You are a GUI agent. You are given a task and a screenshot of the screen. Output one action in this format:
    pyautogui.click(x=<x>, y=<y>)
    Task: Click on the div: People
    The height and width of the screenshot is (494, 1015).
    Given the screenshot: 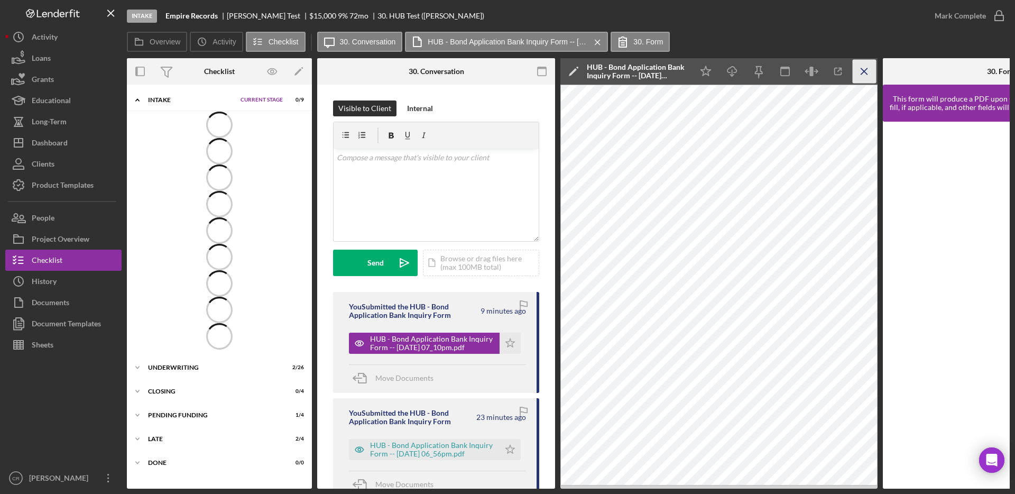 What is the action you would take?
    pyautogui.click(x=43, y=219)
    